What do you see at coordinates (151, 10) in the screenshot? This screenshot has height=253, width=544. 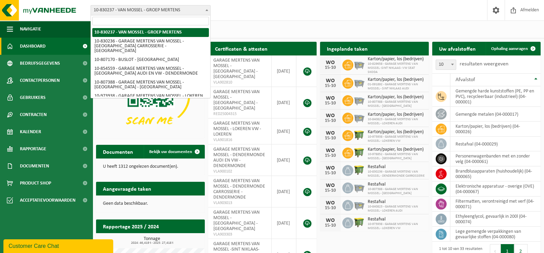 I see `span: 10-830237 - VAN MOSSEL - GROEP MERTENS` at bounding box center [151, 10].